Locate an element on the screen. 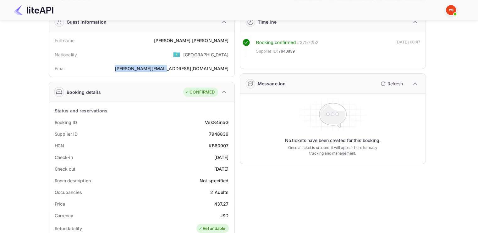 This screenshot has height=233, width=478. div: Email is located at coordinates (60, 68).